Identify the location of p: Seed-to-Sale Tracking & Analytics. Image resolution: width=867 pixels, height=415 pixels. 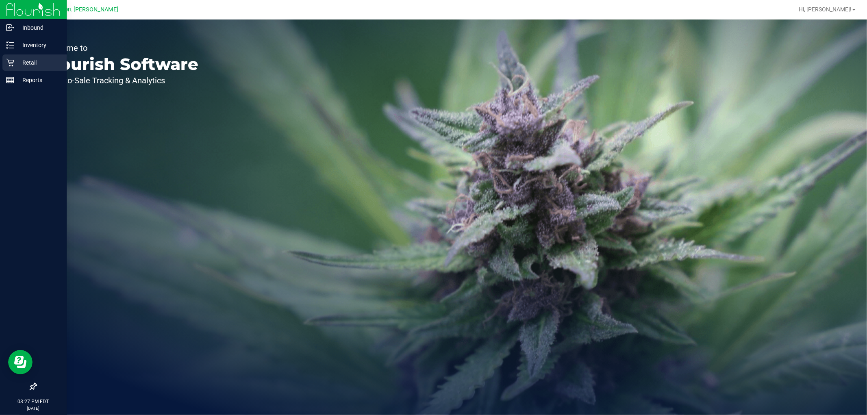
(121, 80).